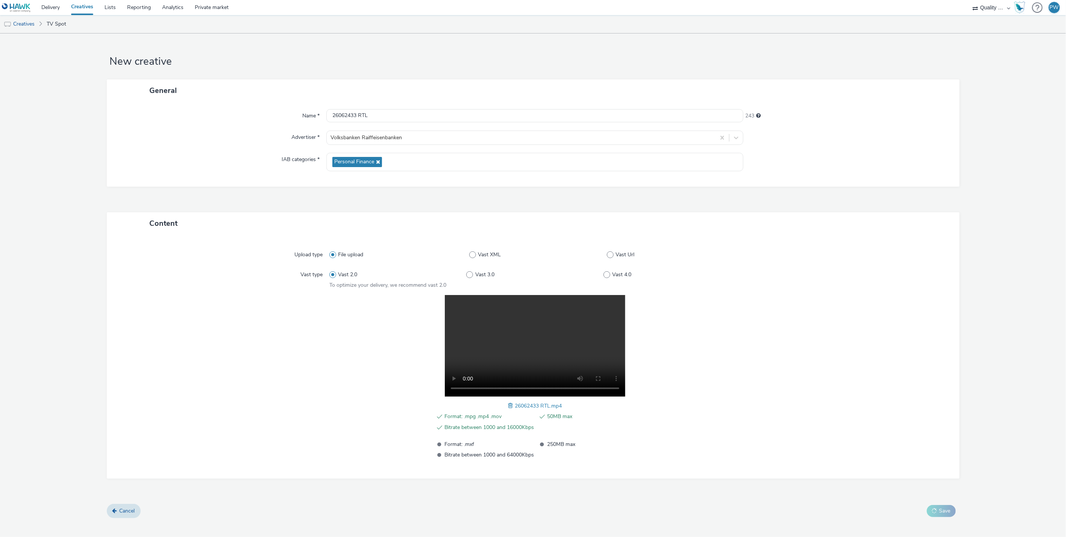  What do you see at coordinates (485, 274) in the screenshot?
I see `span: Vast 3.0` at bounding box center [485, 274].